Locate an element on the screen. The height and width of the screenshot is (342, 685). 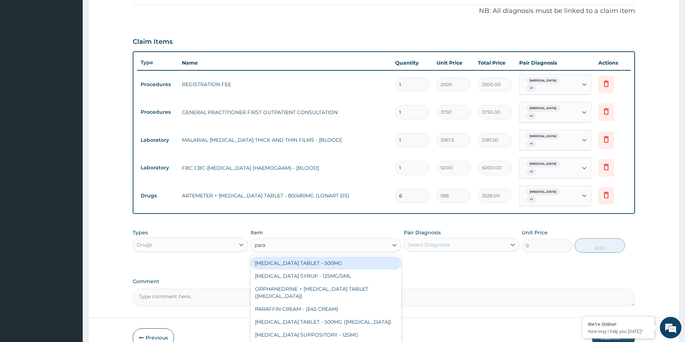
p: NB: All diagnosis must be linked to a claim item is located at coordinates (383, 11).